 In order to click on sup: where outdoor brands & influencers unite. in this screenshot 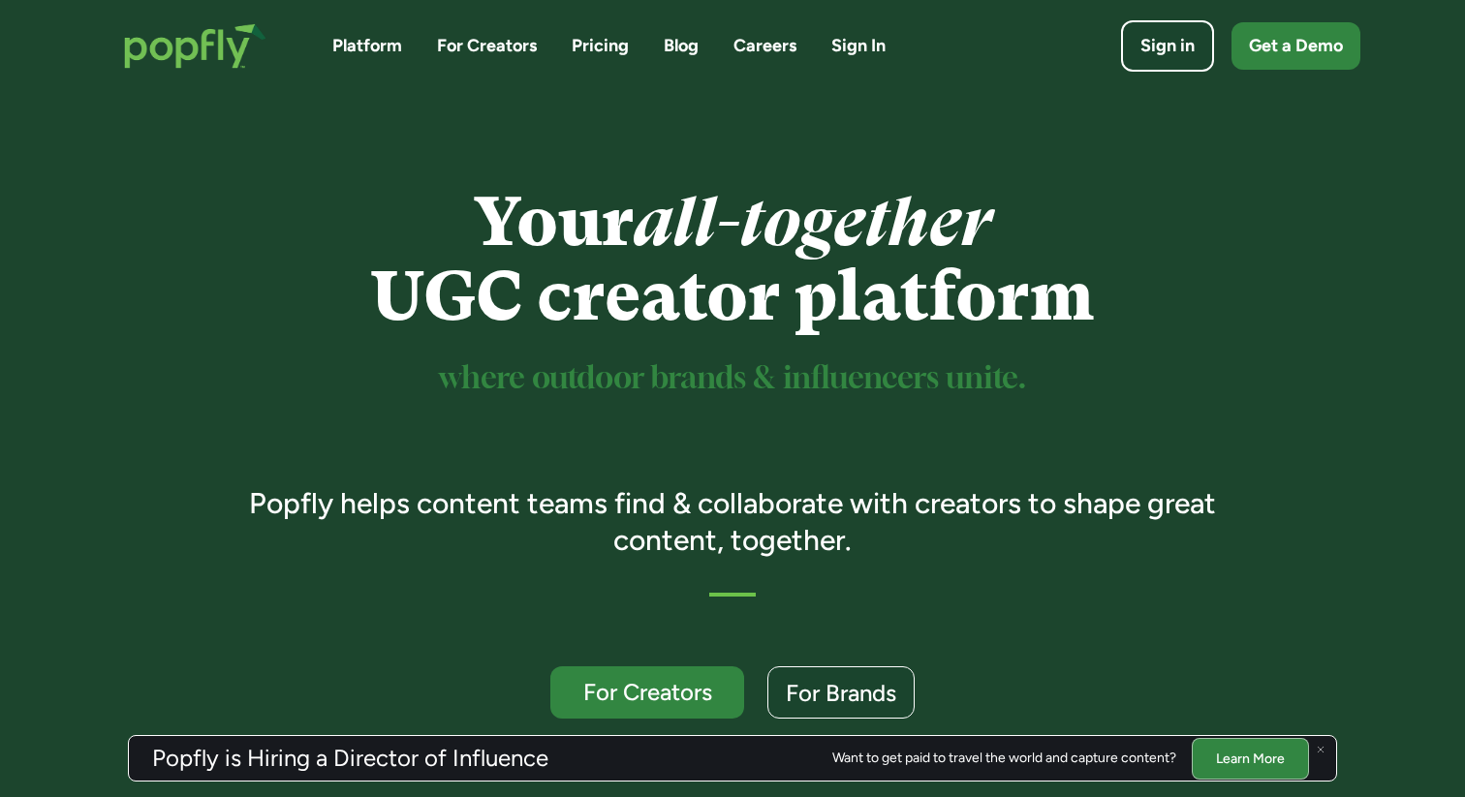, I will do `click(732, 379)`.